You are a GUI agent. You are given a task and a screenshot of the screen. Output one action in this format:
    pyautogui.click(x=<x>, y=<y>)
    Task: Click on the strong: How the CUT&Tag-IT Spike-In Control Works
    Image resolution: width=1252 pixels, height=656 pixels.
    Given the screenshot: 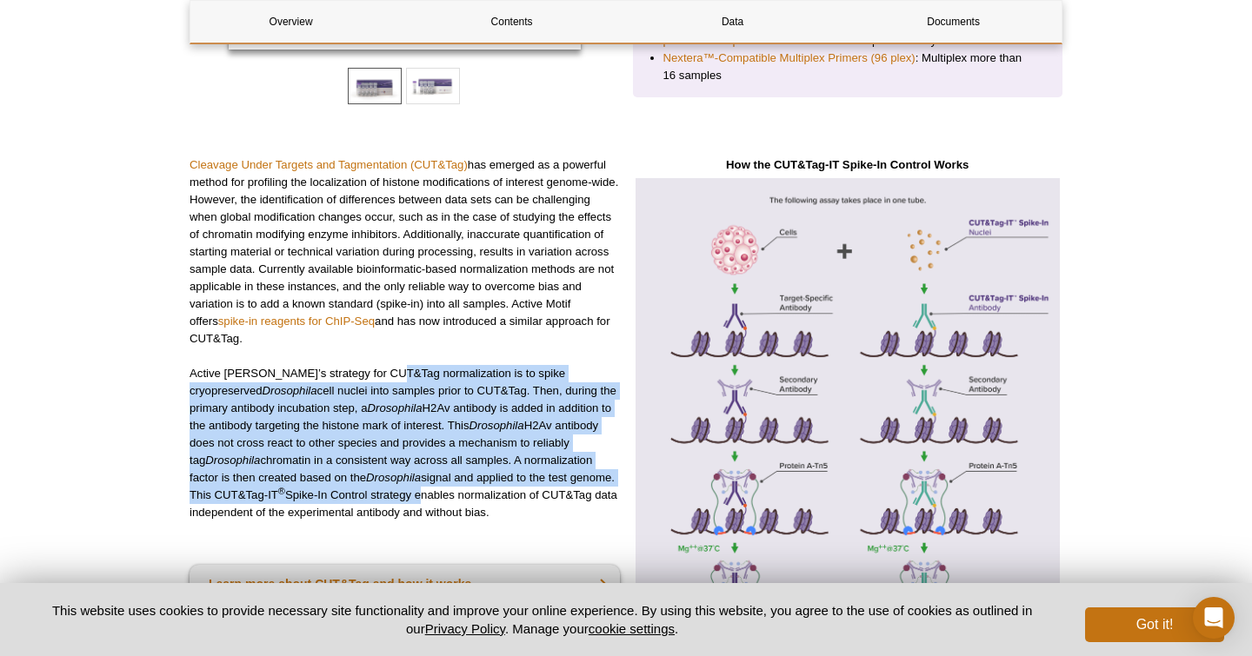 What is the action you would take?
    pyautogui.click(x=847, y=164)
    